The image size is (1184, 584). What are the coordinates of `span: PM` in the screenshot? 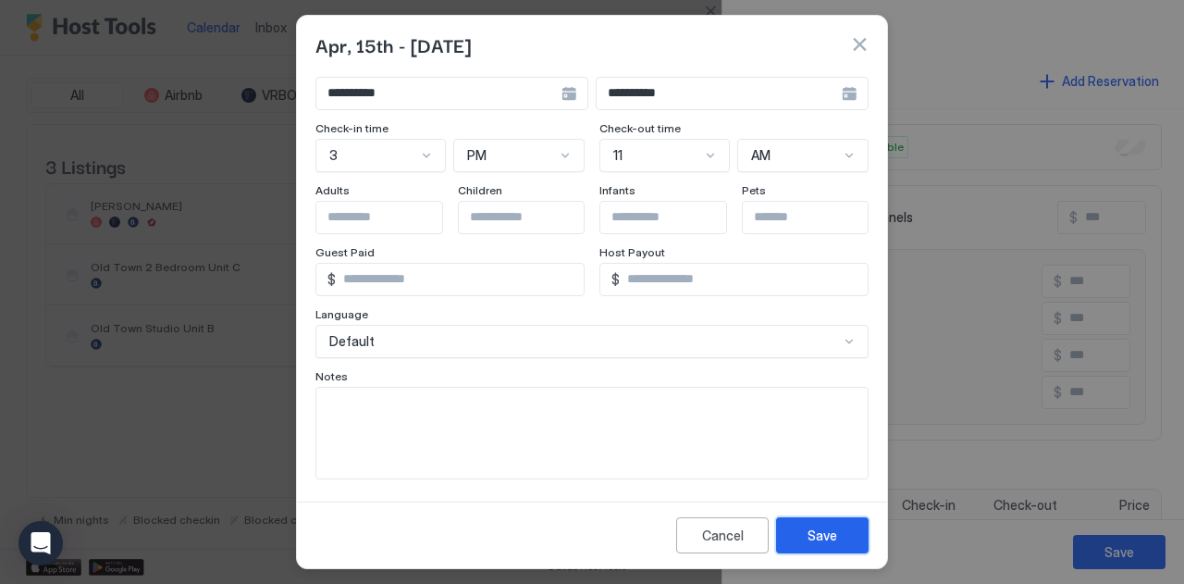 It's located at (476, 155).